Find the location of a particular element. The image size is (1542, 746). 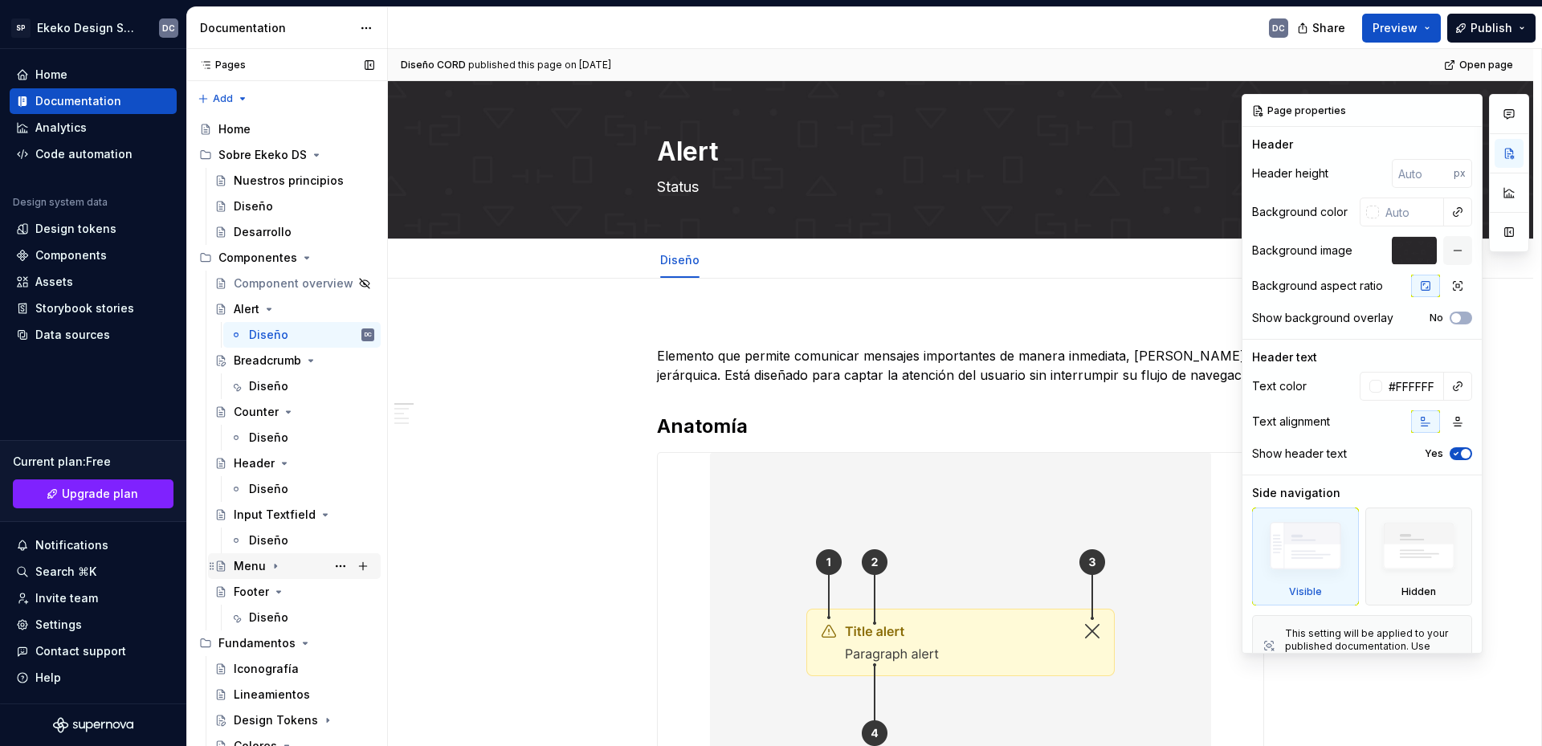

a: Components is located at coordinates (93, 255).